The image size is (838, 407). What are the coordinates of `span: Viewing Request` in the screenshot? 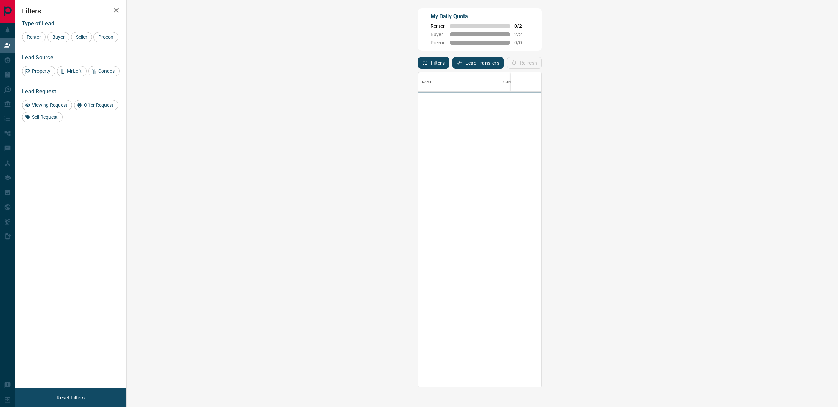 It's located at (50, 105).